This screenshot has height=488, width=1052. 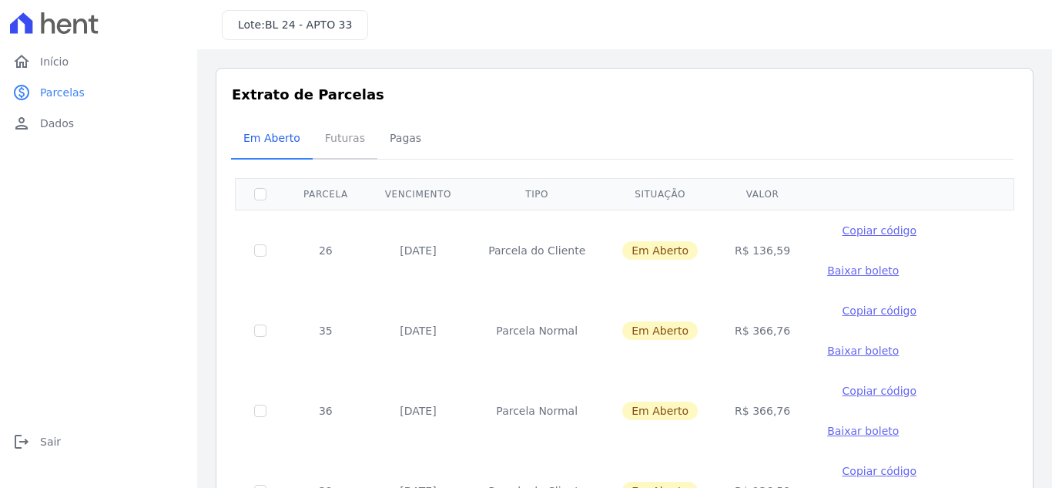 I want to click on th: Vencimento, so click(x=418, y=193).